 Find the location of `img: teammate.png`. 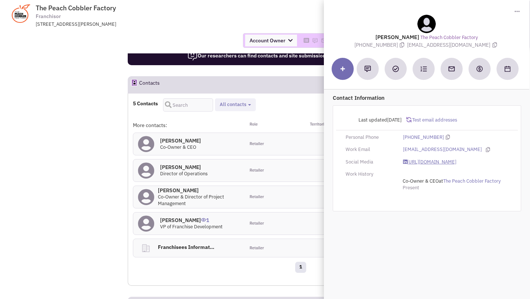

img: teammate.png is located at coordinates (426, 24).